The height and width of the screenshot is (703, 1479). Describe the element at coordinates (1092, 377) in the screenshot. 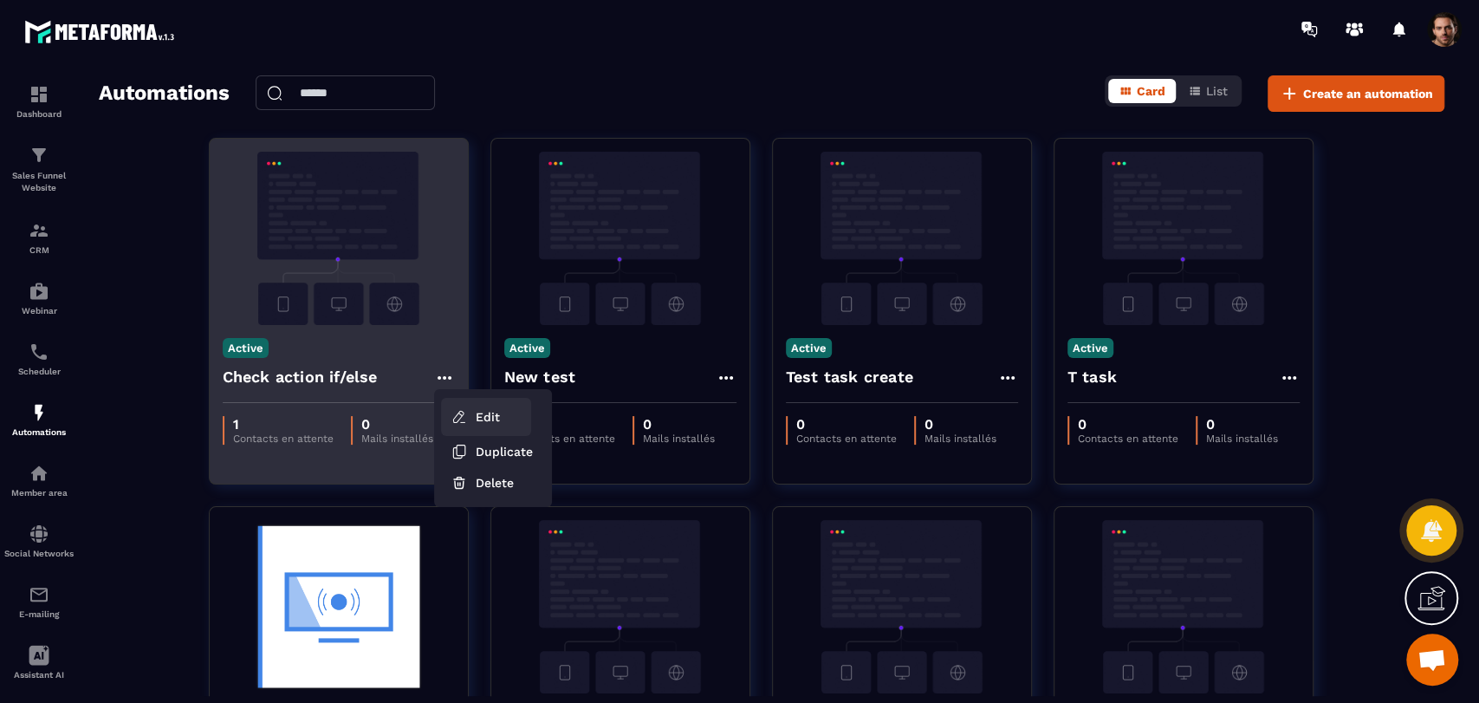

I see `h4: T task` at that location.